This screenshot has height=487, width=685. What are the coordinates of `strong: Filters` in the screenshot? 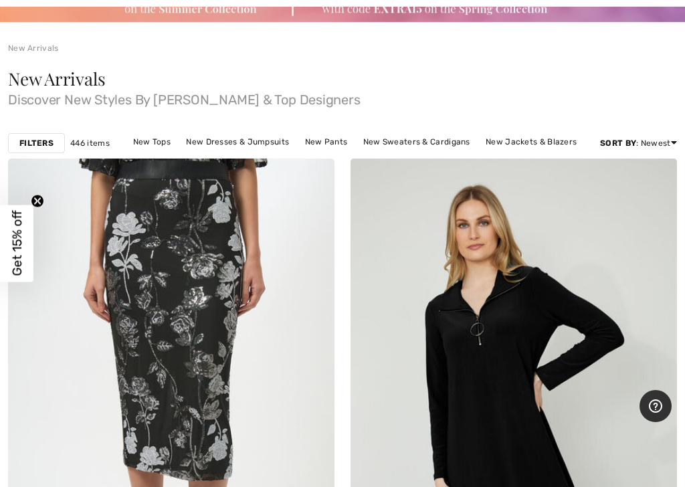 It's located at (36, 143).